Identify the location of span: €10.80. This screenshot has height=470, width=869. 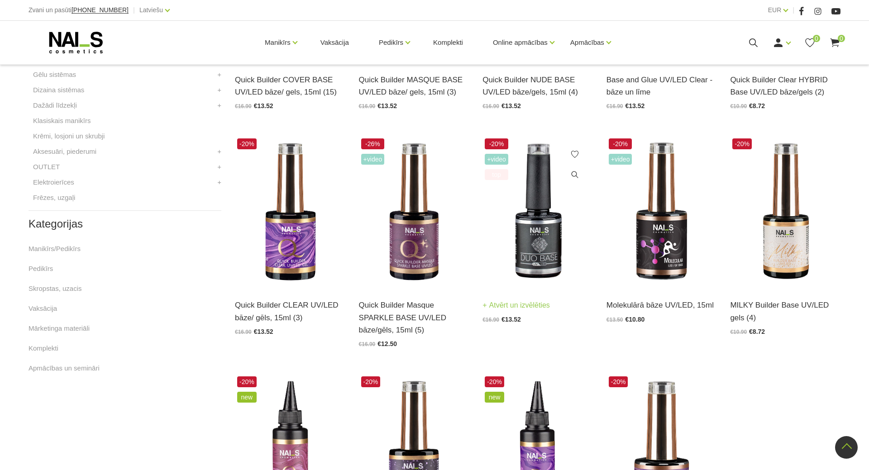
(635, 320).